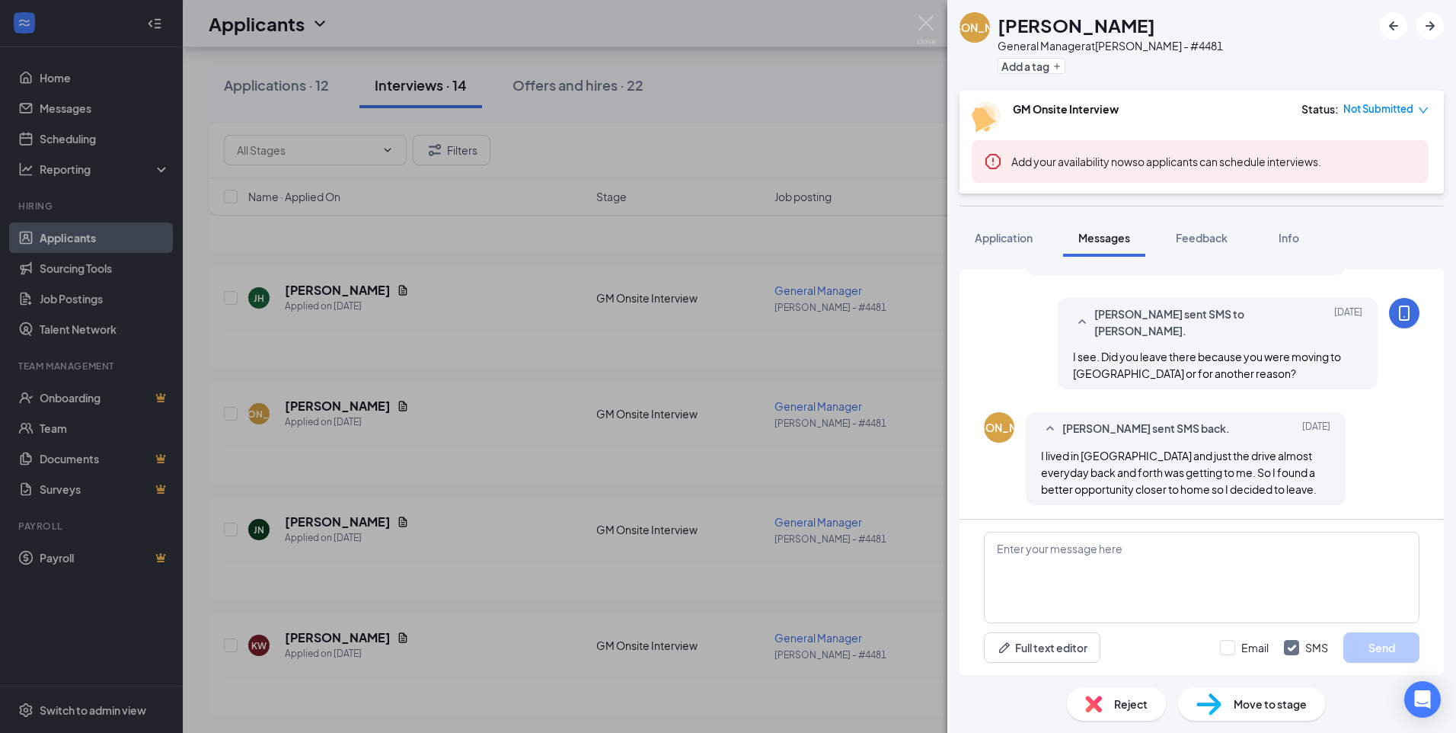  I want to click on button: Send, so click(1381, 647).